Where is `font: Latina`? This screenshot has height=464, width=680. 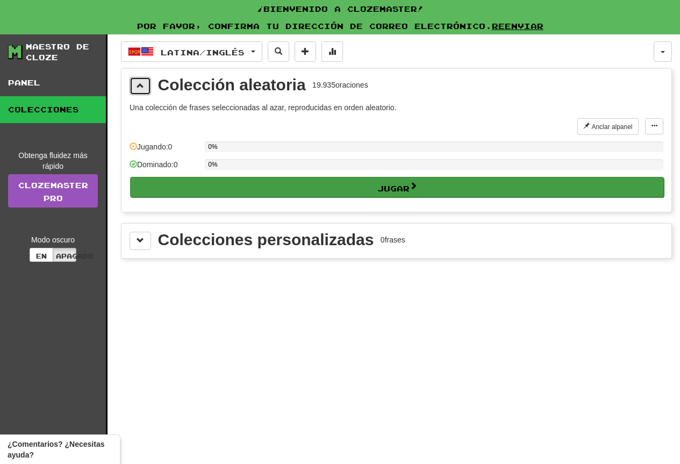 font: Latina is located at coordinates (180, 52).